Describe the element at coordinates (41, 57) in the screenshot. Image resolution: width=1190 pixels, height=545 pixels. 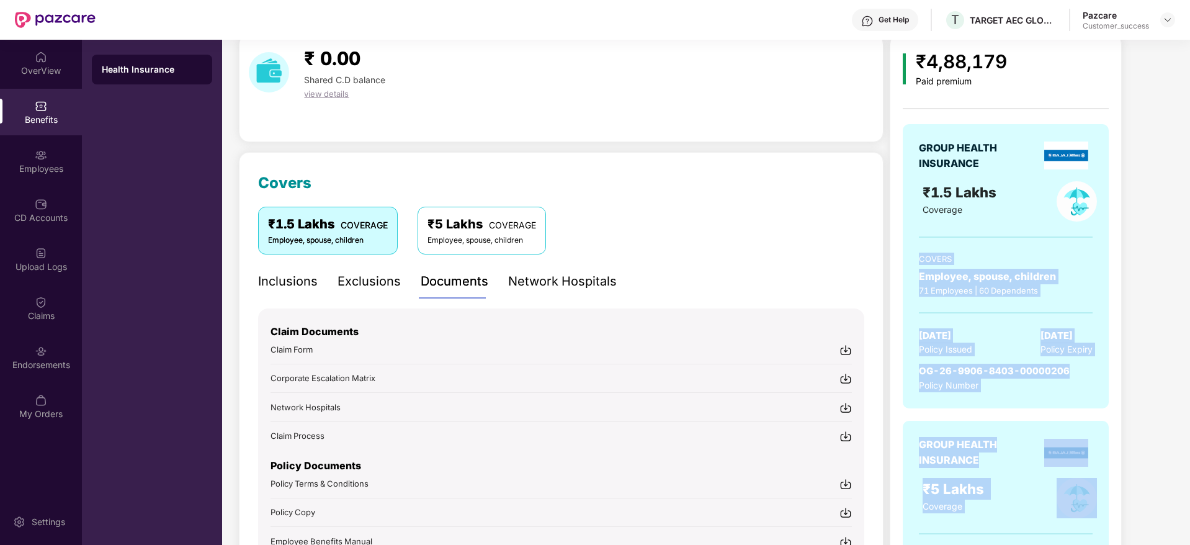
I see `img: svg+xml;base64,PHN2ZyBpZD0iSG9tZSIgeG1sbnM9Imh0dHA6Ly93d3cudzMub3JnLzIwMDAvc3ZnIiB3aWR0aD0iMjAiIG...` at that location.